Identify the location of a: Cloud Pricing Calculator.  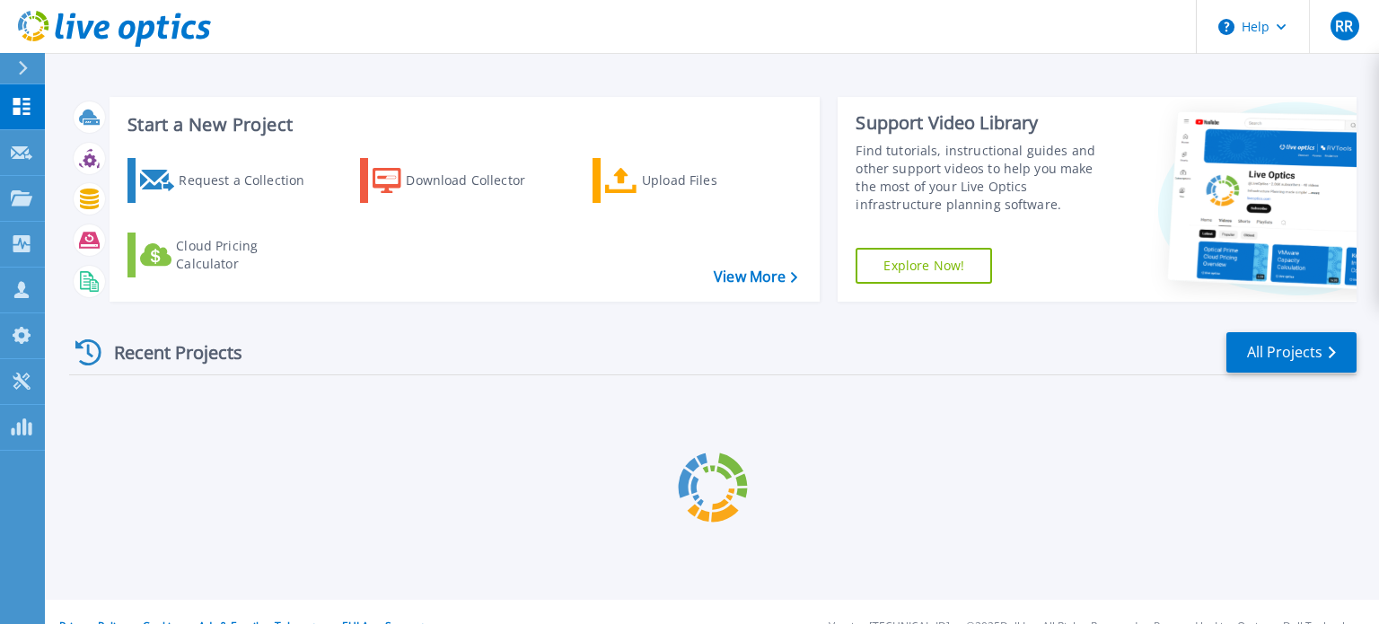
(227, 255).